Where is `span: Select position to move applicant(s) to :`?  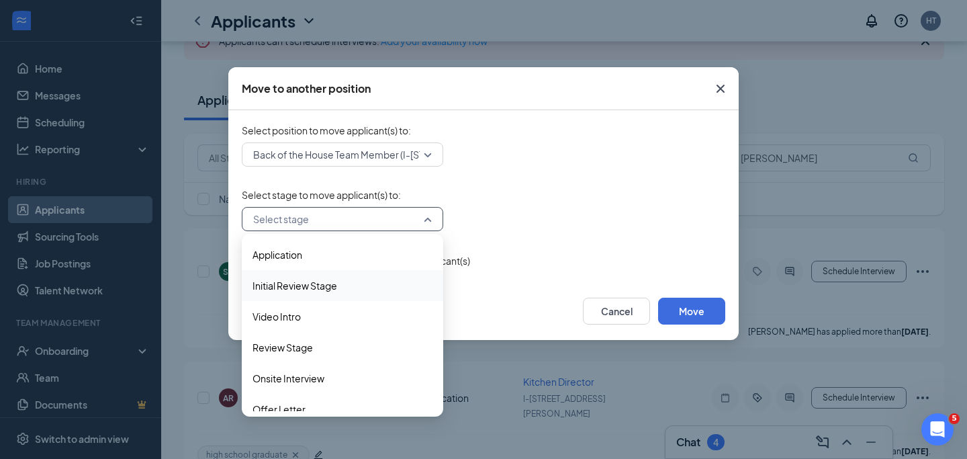
span: Select position to move applicant(s) to : is located at coordinates (484, 130).